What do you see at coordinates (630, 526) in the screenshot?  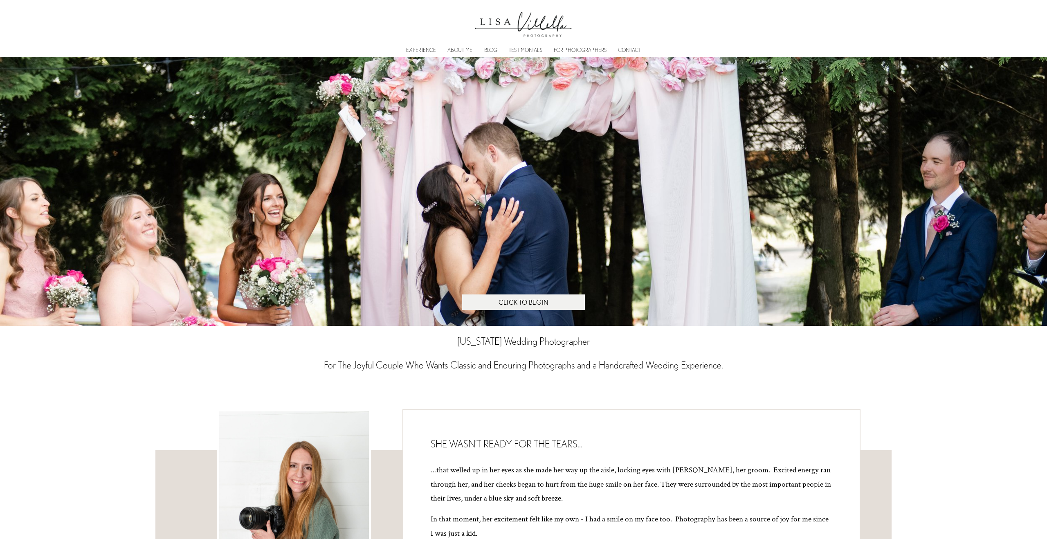 I see `span: In that moment, her excitement felt like my own - I had a smile on my face too. Photography has b...` at bounding box center [630, 526].